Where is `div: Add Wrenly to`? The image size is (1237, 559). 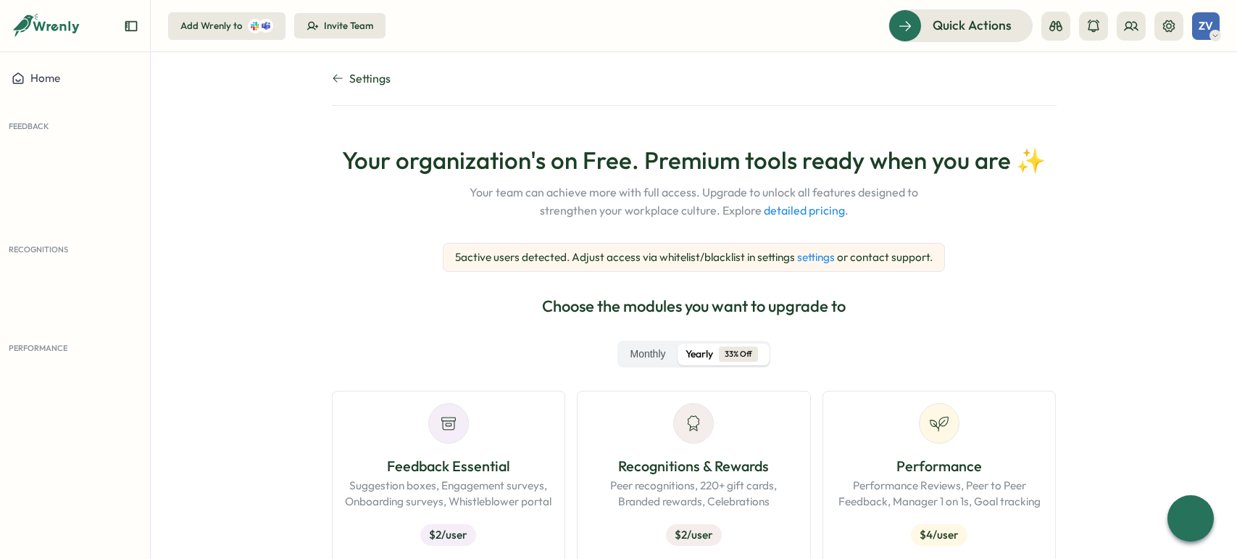
div: Add Wrenly to is located at coordinates (211, 26).